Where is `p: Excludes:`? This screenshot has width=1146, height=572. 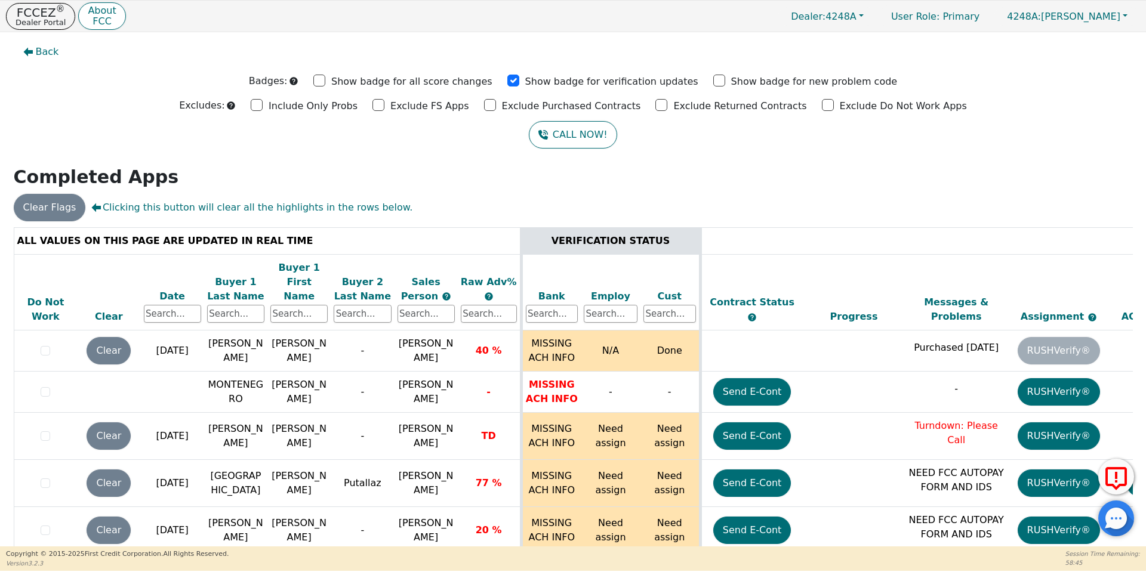
p: Excludes: is located at coordinates (202, 106).